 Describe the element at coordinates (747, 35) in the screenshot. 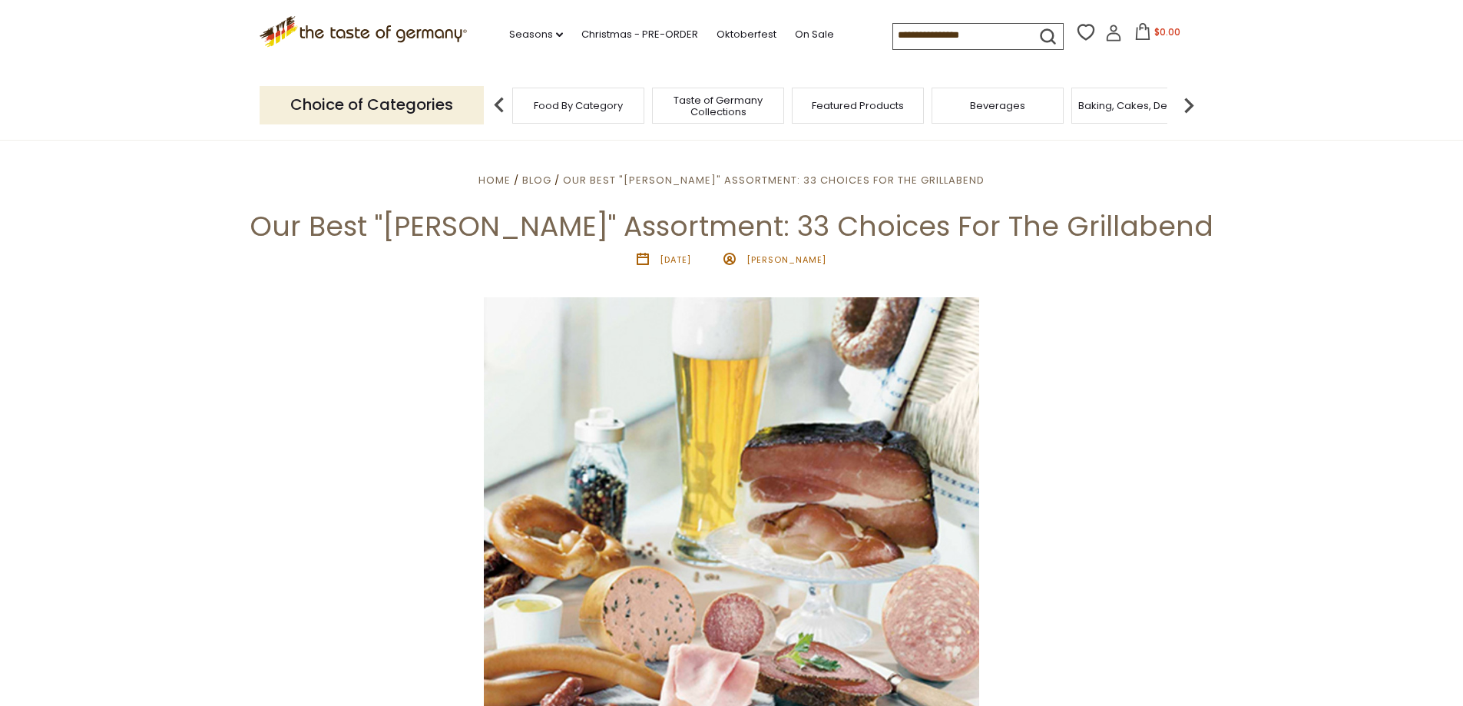

I see `a: Oktoberfest` at that location.